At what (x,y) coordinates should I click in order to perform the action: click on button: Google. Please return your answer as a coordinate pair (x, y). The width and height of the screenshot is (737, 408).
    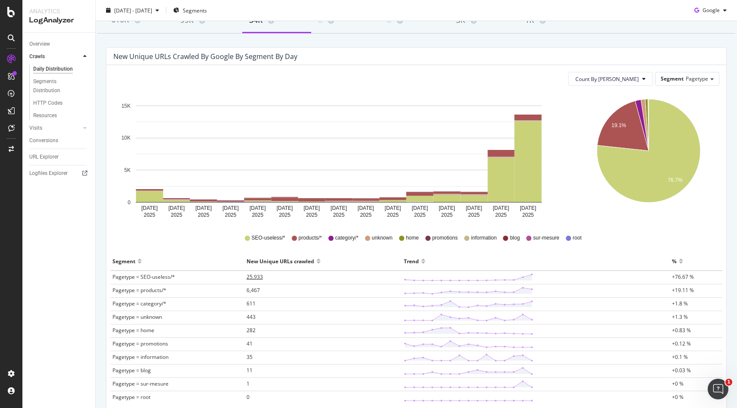
    Looking at the image, I should click on (710, 10).